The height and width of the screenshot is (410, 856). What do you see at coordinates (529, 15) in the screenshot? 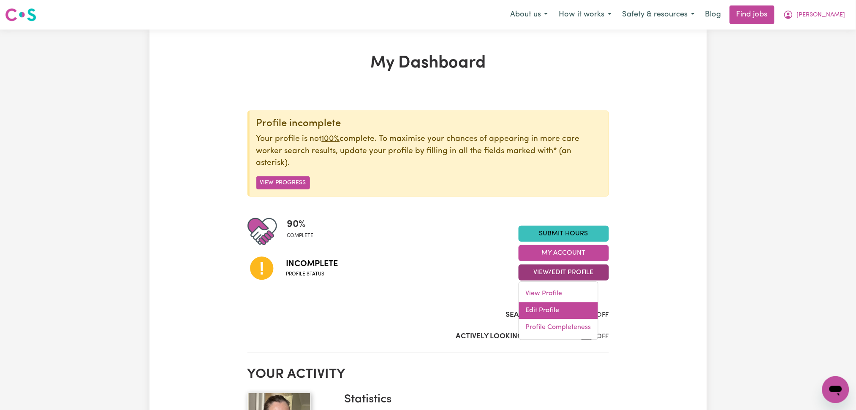
I see `button: About us` at bounding box center [529, 15].